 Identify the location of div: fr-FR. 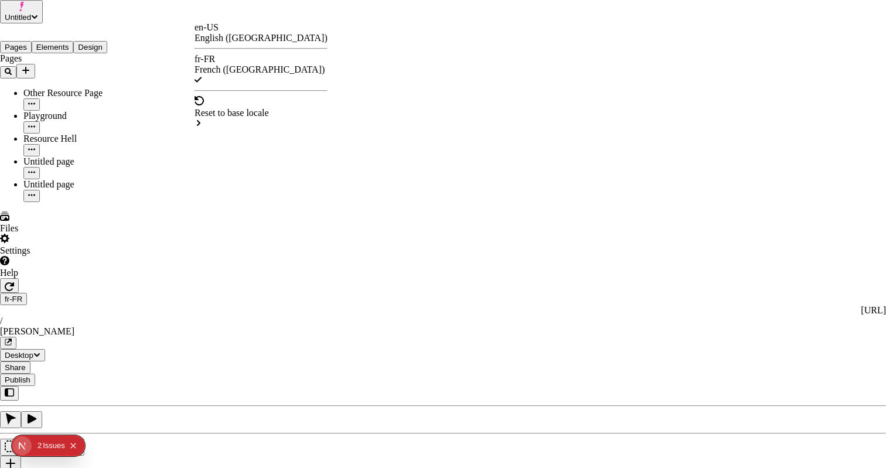
(261, 59).